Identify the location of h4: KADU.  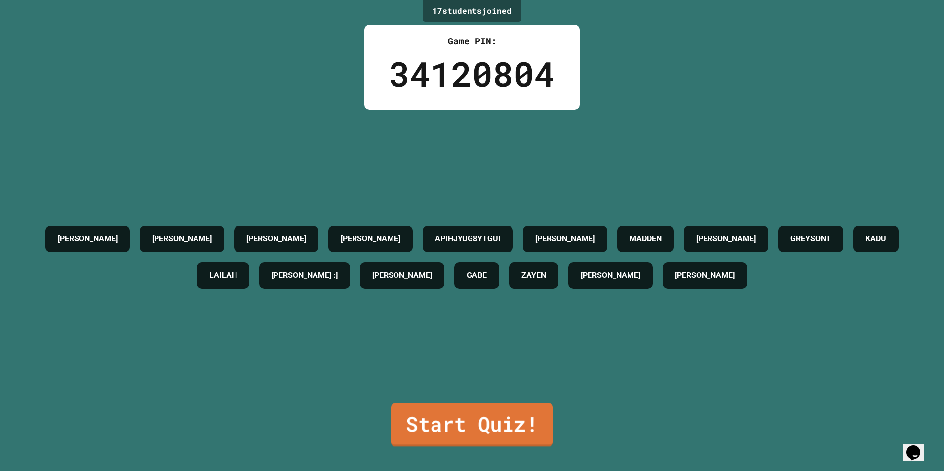
(876, 239).